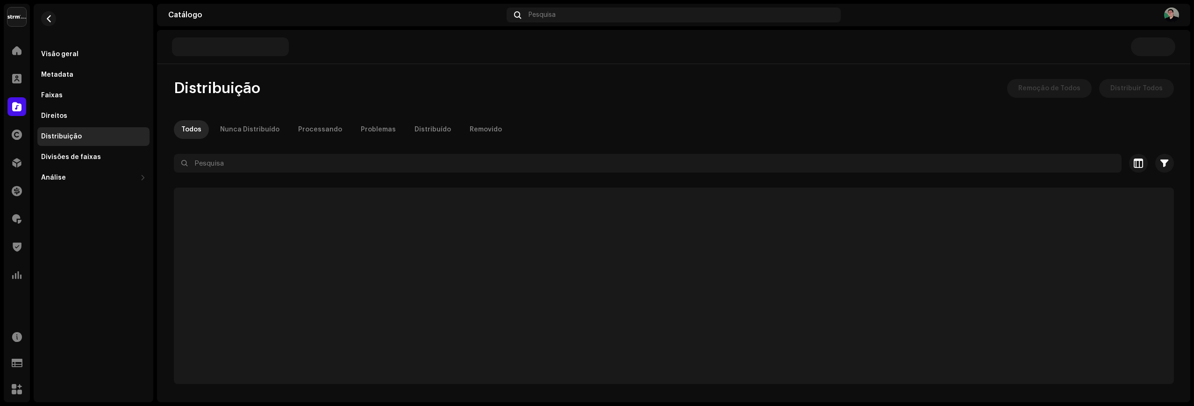 The height and width of the screenshot is (406, 1194). Describe the element at coordinates (93, 75) in the screenshot. I see `re-m-nav-item: Metadata` at that location.